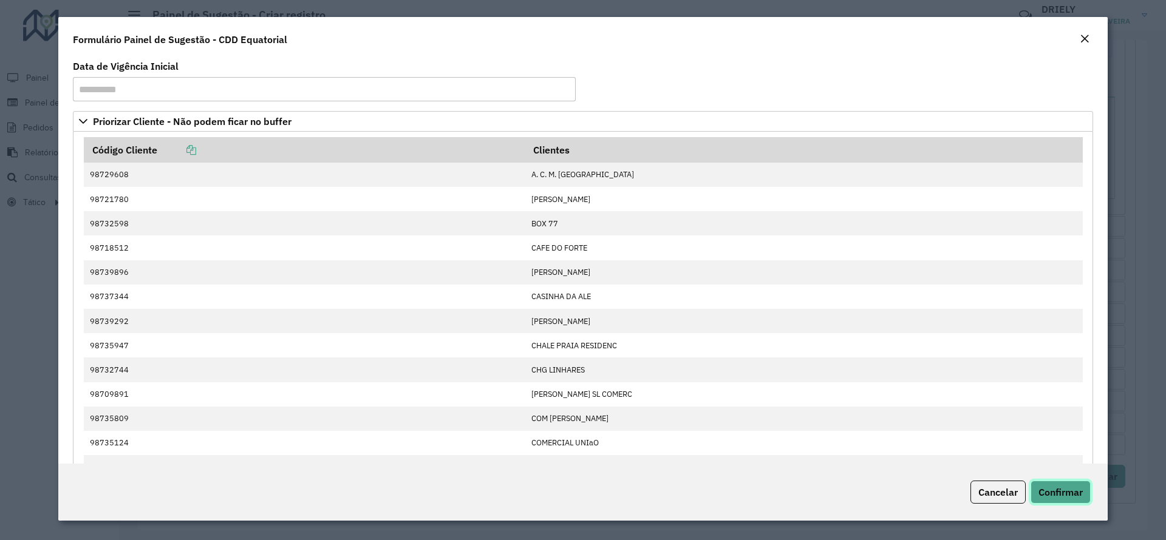 The height and width of the screenshot is (540, 1166). What do you see at coordinates (180, 39) in the screenshot?
I see `h4: Formulário Painel de Sugestão - CDD Equatorial` at bounding box center [180, 39].